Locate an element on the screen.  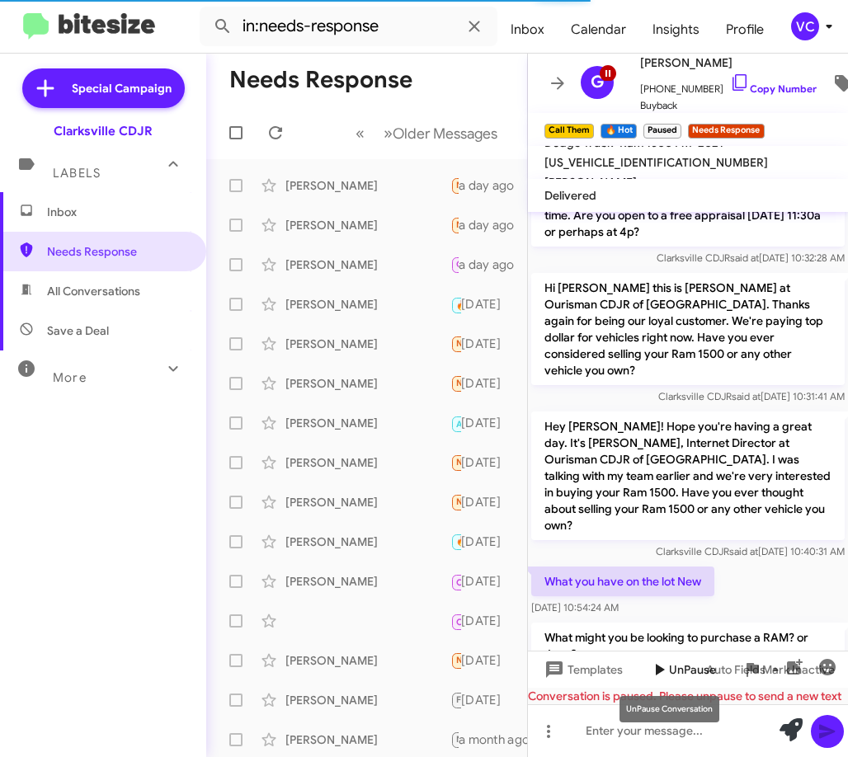
a: Copy Number is located at coordinates (773, 88).